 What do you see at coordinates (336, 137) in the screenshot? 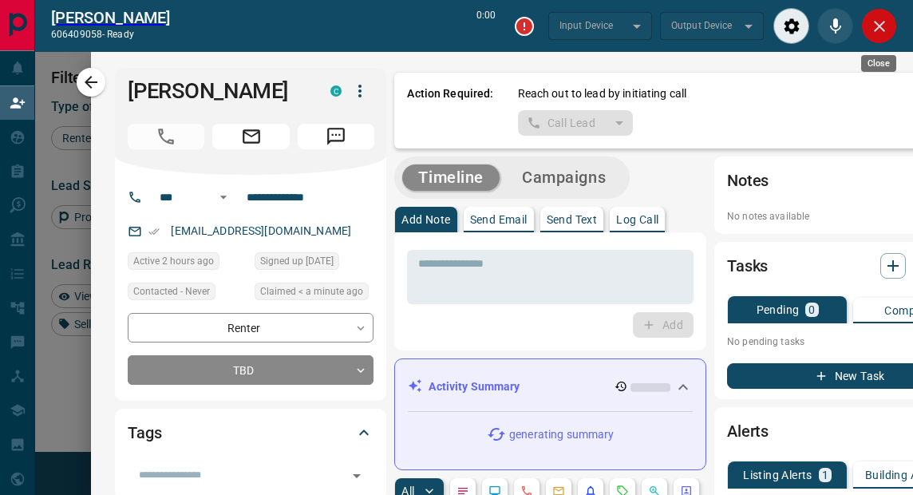
I see `span: Message` at bounding box center [336, 137].